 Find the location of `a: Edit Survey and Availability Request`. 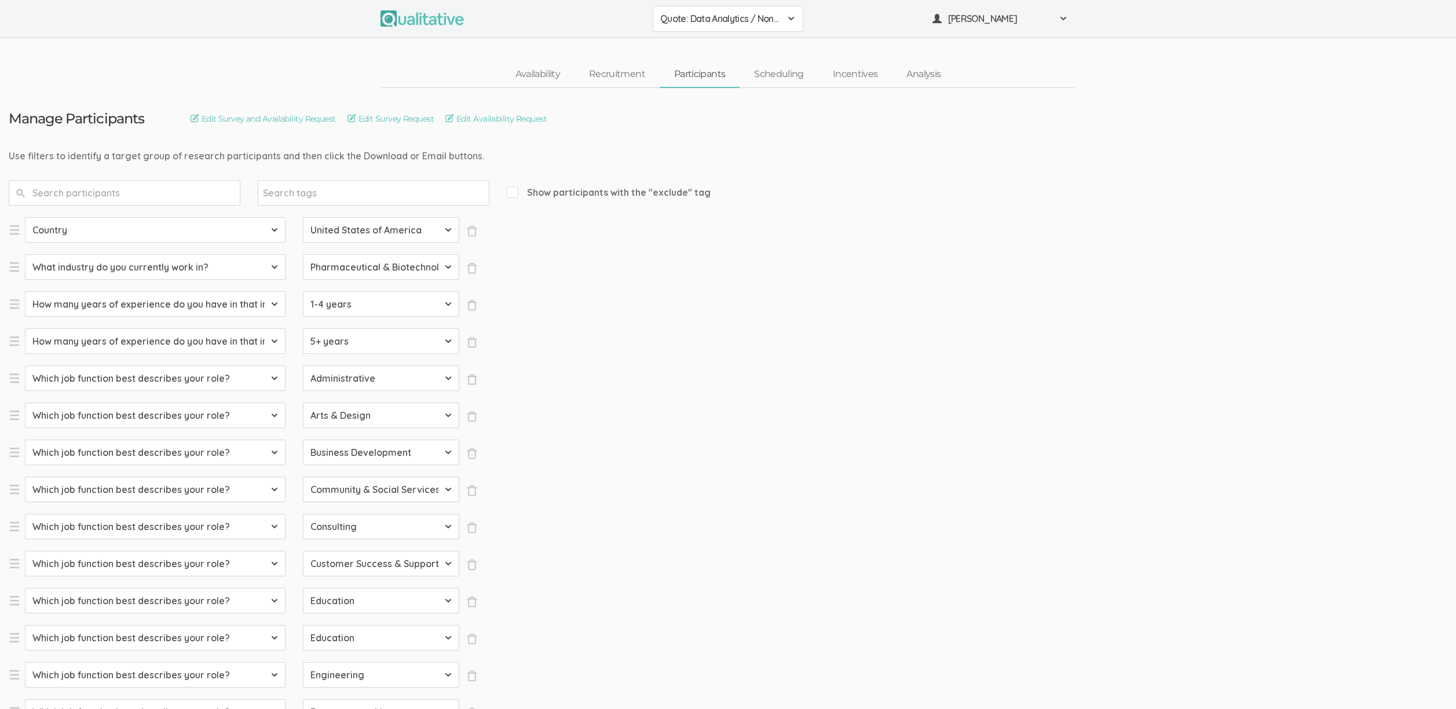

a: Edit Survey and Availability Request is located at coordinates (263, 119).